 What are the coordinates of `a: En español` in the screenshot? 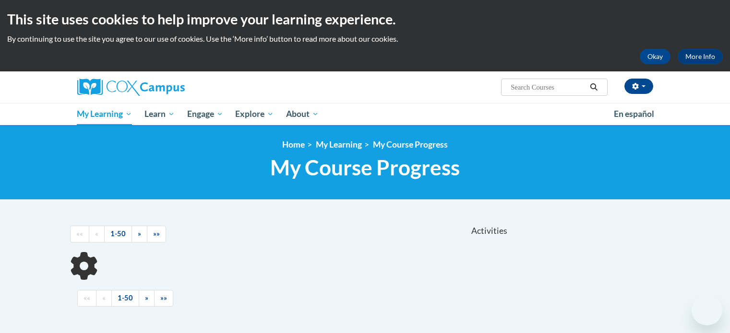 It's located at (634, 114).